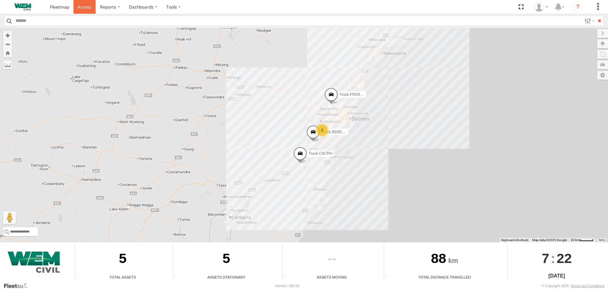 The height and width of the screenshot is (289, 608). Describe the element at coordinates (603, 75) in the screenshot. I see `label: Map Settings` at that location.